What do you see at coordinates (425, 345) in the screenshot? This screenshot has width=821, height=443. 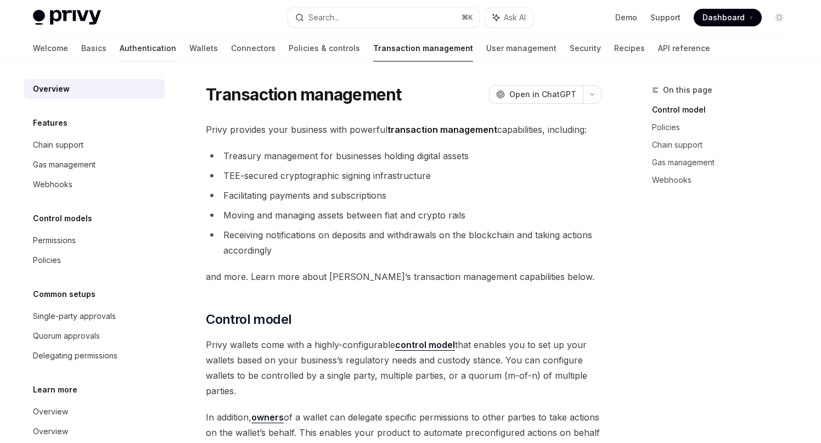 I see `strong: control model` at bounding box center [425, 345].